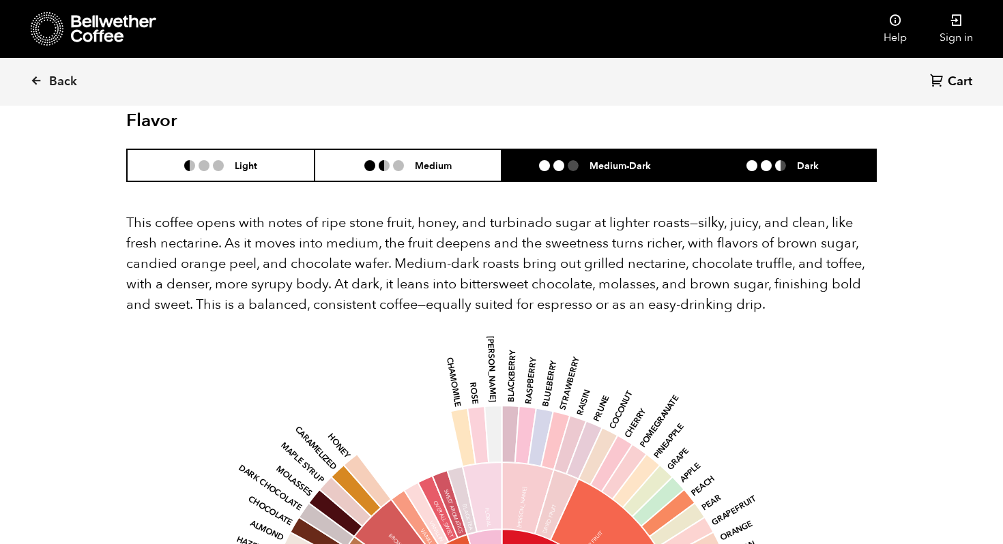 This screenshot has height=544, width=1003. I want to click on span: Back, so click(63, 82).